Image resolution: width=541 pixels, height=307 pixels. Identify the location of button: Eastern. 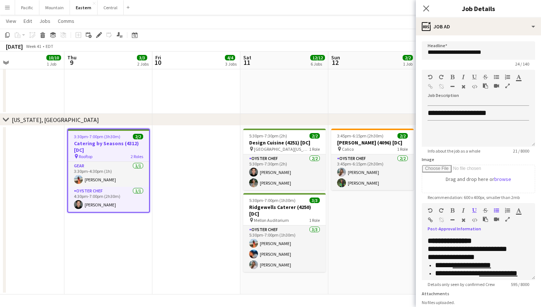
(84, 7).